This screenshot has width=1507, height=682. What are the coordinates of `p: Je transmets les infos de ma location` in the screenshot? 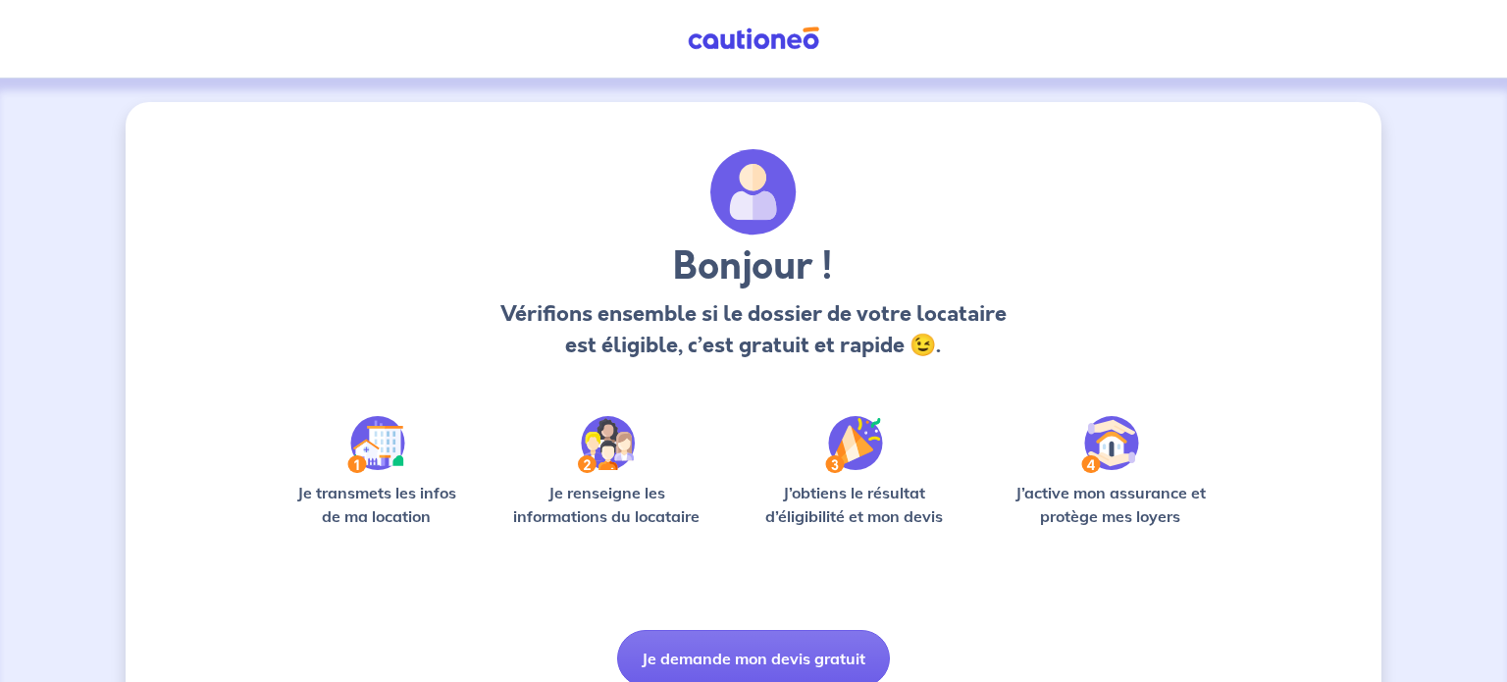 It's located at (376, 504).